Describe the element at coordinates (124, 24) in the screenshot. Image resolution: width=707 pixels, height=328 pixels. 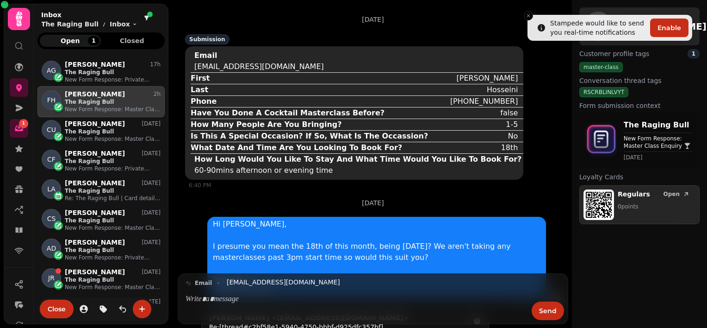
I see `button: Inbox` at that location.